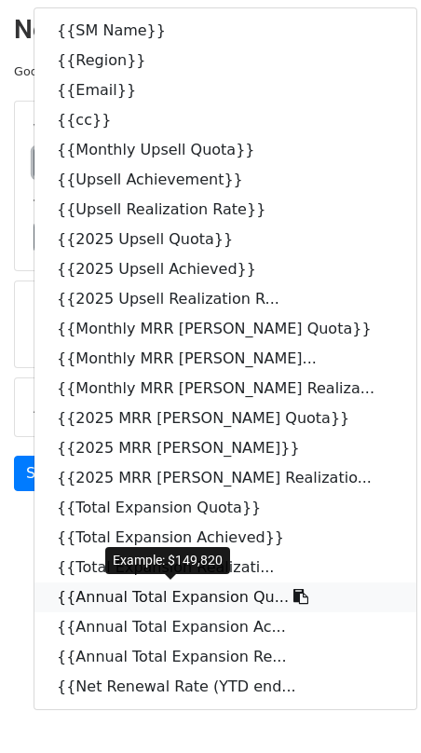 The height and width of the screenshot is (753, 421). I want to click on a: {{Annual Total Expansion Re..., so click(225, 657).